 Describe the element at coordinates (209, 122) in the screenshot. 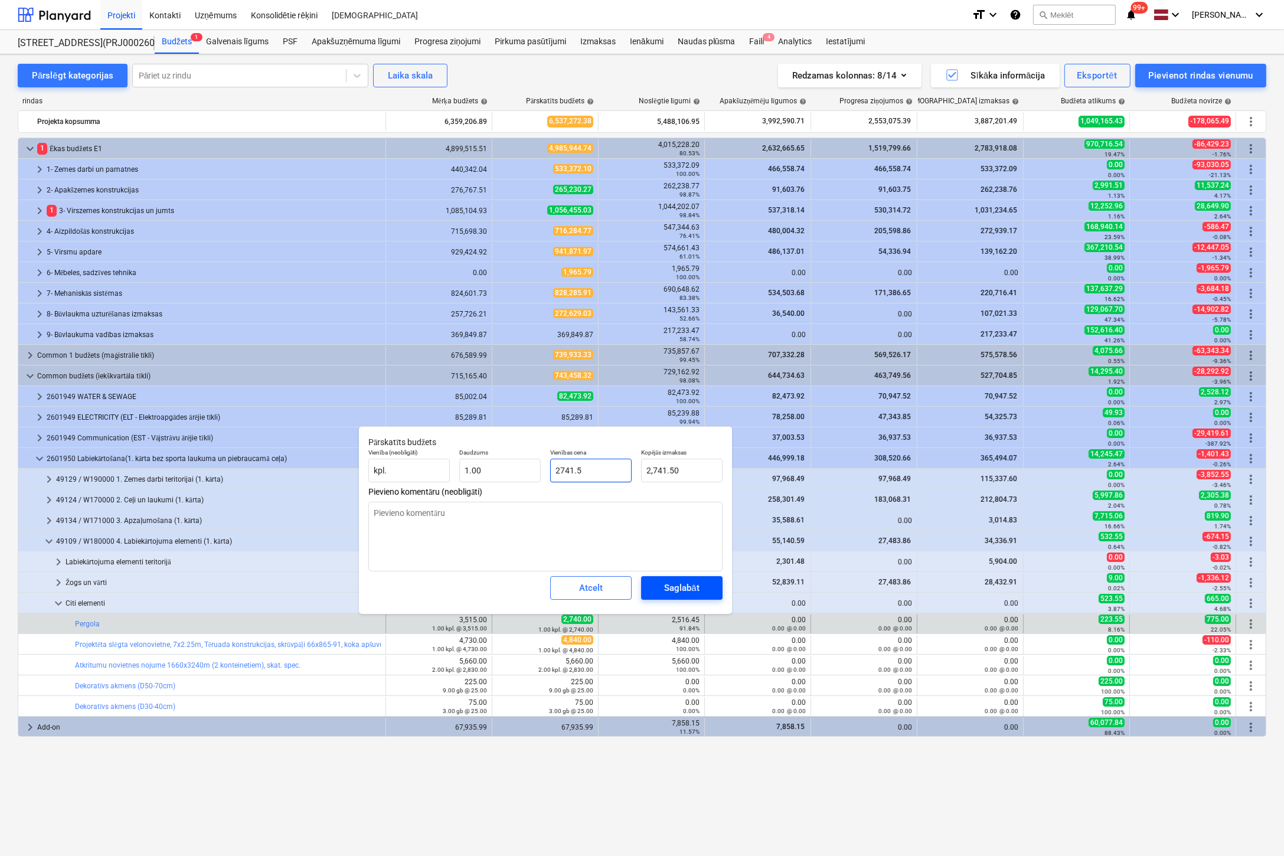

I see `div: Projekta kopsumma` at that location.